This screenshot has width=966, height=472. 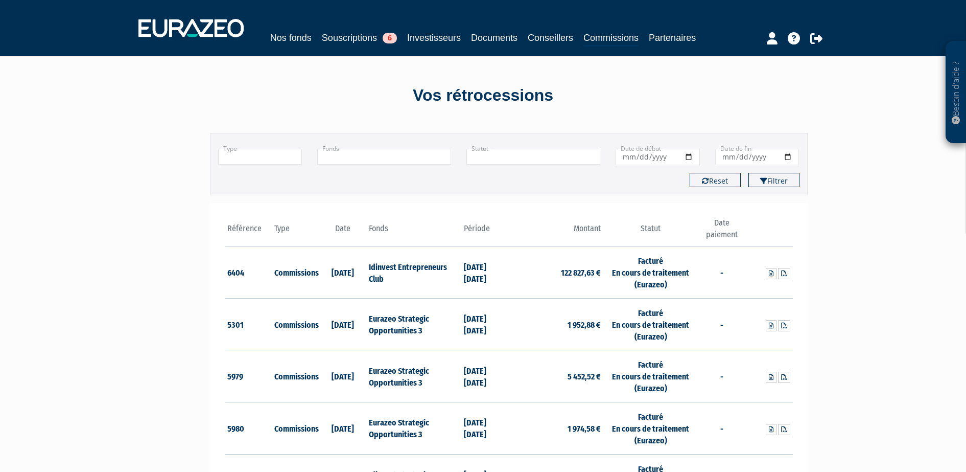 What do you see at coordinates (721, 231) in the screenshot?
I see `th: Date paiement` at bounding box center [721, 231].